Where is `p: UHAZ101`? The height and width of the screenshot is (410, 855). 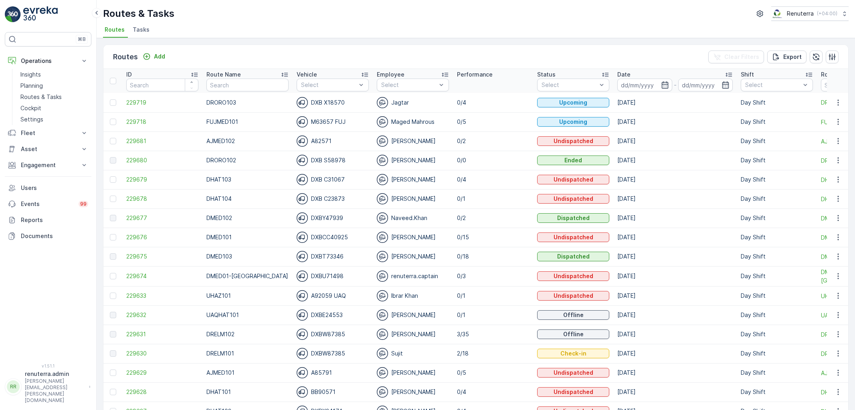 p: UHAZ101 is located at coordinates (247, 296).